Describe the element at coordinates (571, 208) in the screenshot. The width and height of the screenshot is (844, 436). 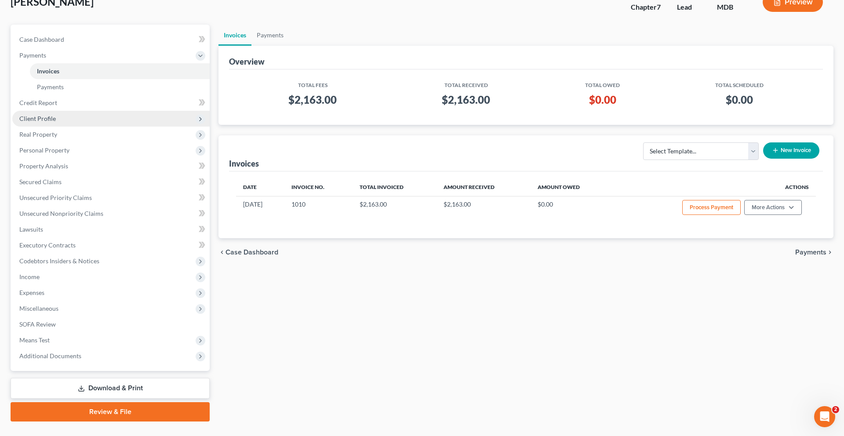
I see `td: $0.00` at that location.